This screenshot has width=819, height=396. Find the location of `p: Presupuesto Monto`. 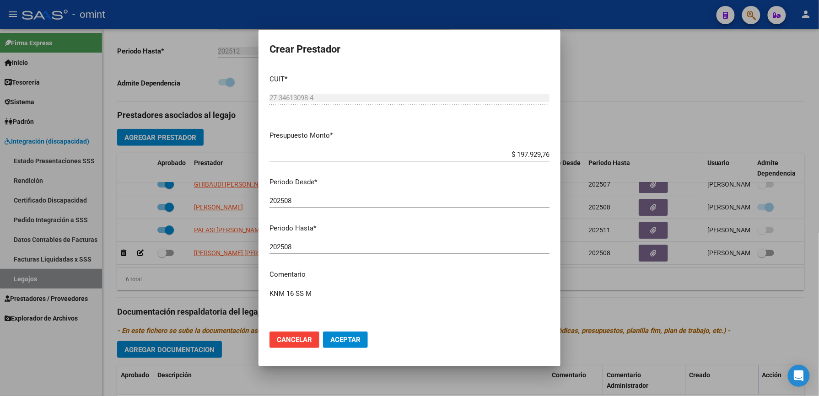

p: Presupuesto Monto is located at coordinates (410, 136).